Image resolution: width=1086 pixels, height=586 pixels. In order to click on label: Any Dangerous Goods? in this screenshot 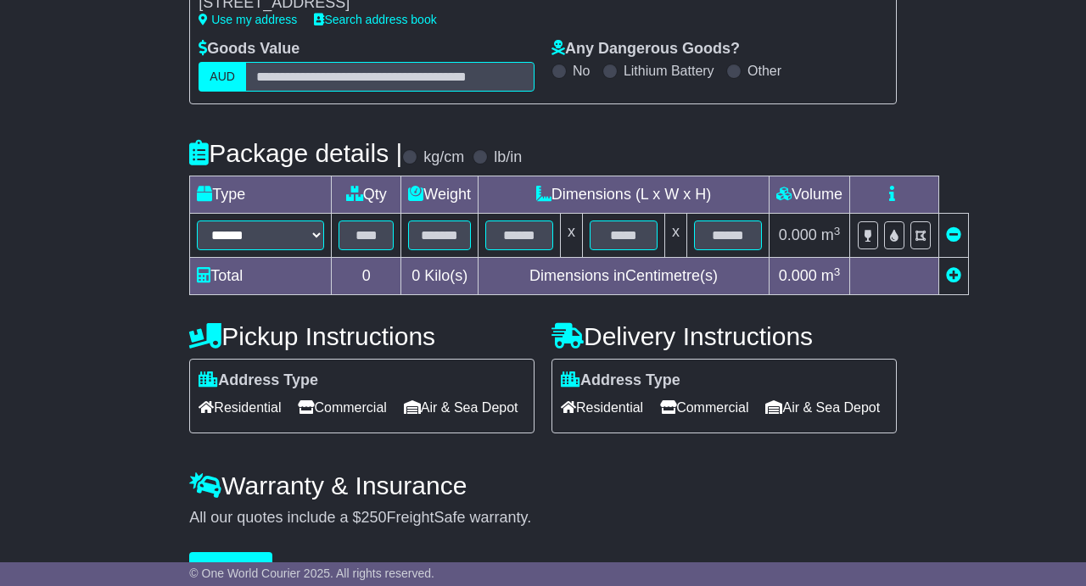, I will do `click(646, 49)`.